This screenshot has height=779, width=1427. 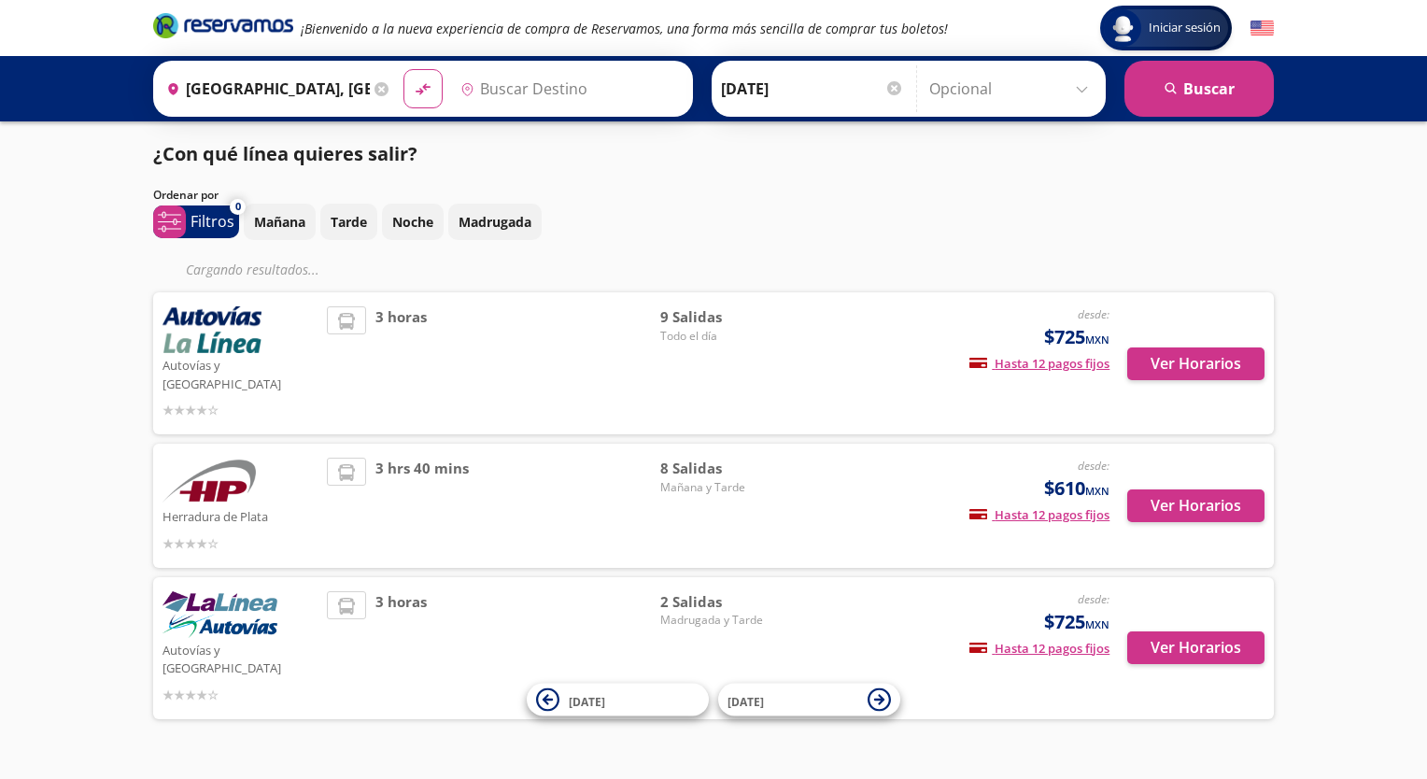 I want to click on span: 8 Salidas, so click(x=726, y=468).